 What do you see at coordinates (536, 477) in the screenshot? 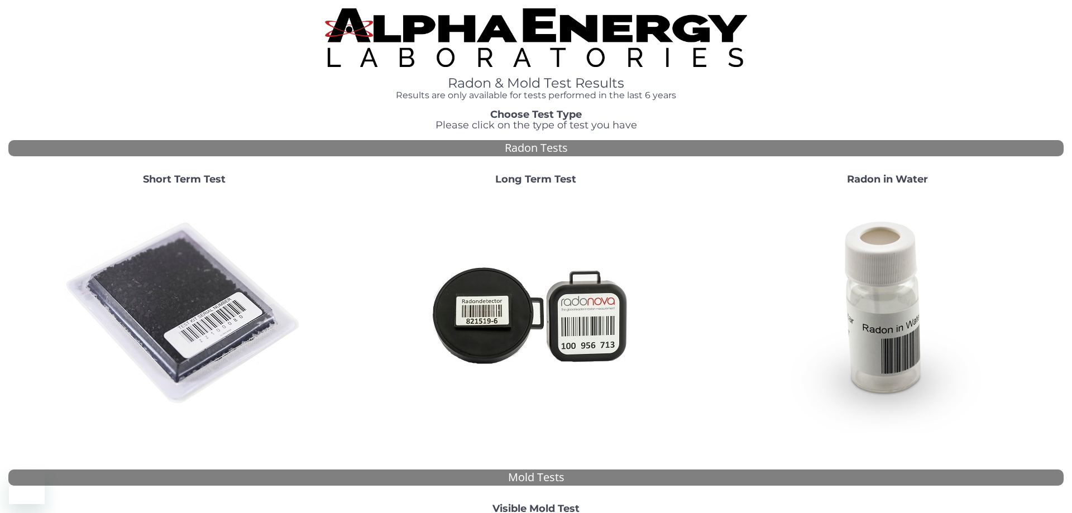
I see `div: Mold Tests` at bounding box center [536, 477].